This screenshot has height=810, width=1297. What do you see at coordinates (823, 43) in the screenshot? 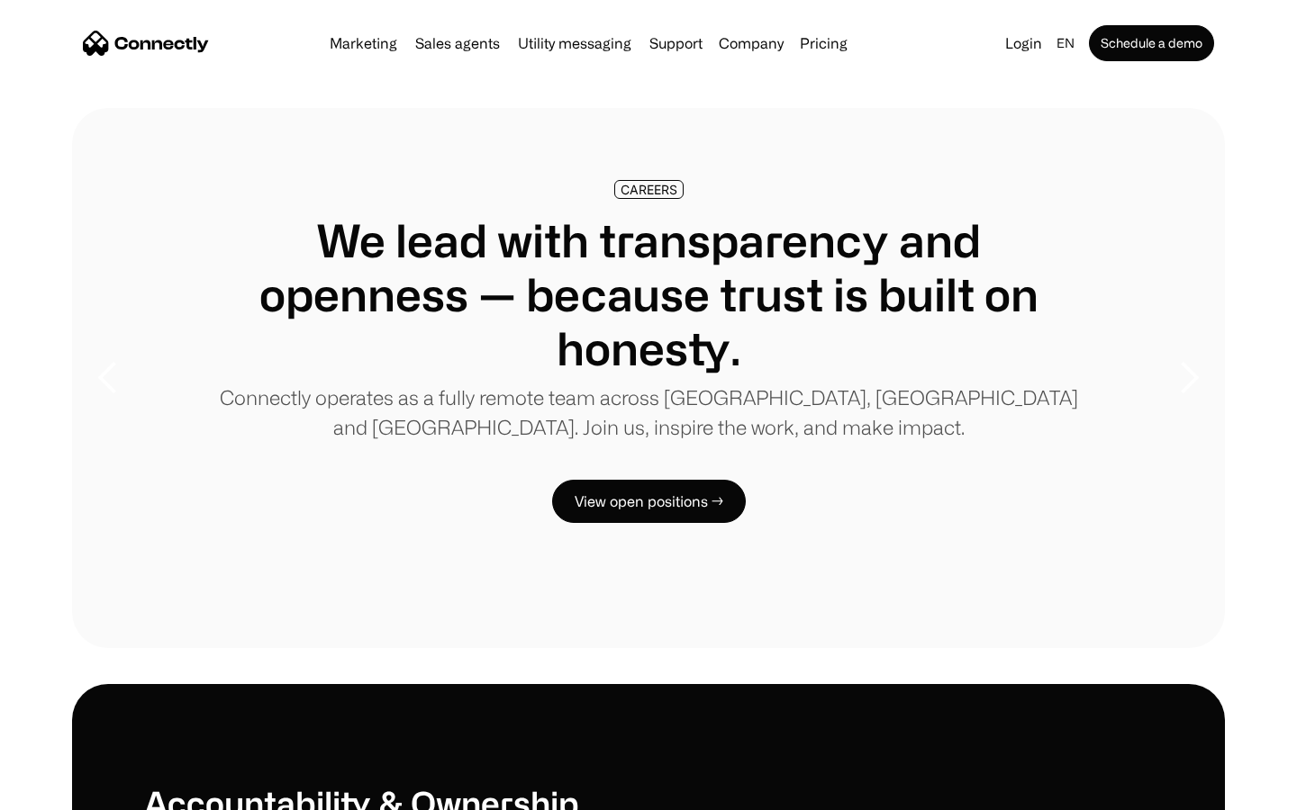
I see `a: Pricing` at bounding box center [823, 43].